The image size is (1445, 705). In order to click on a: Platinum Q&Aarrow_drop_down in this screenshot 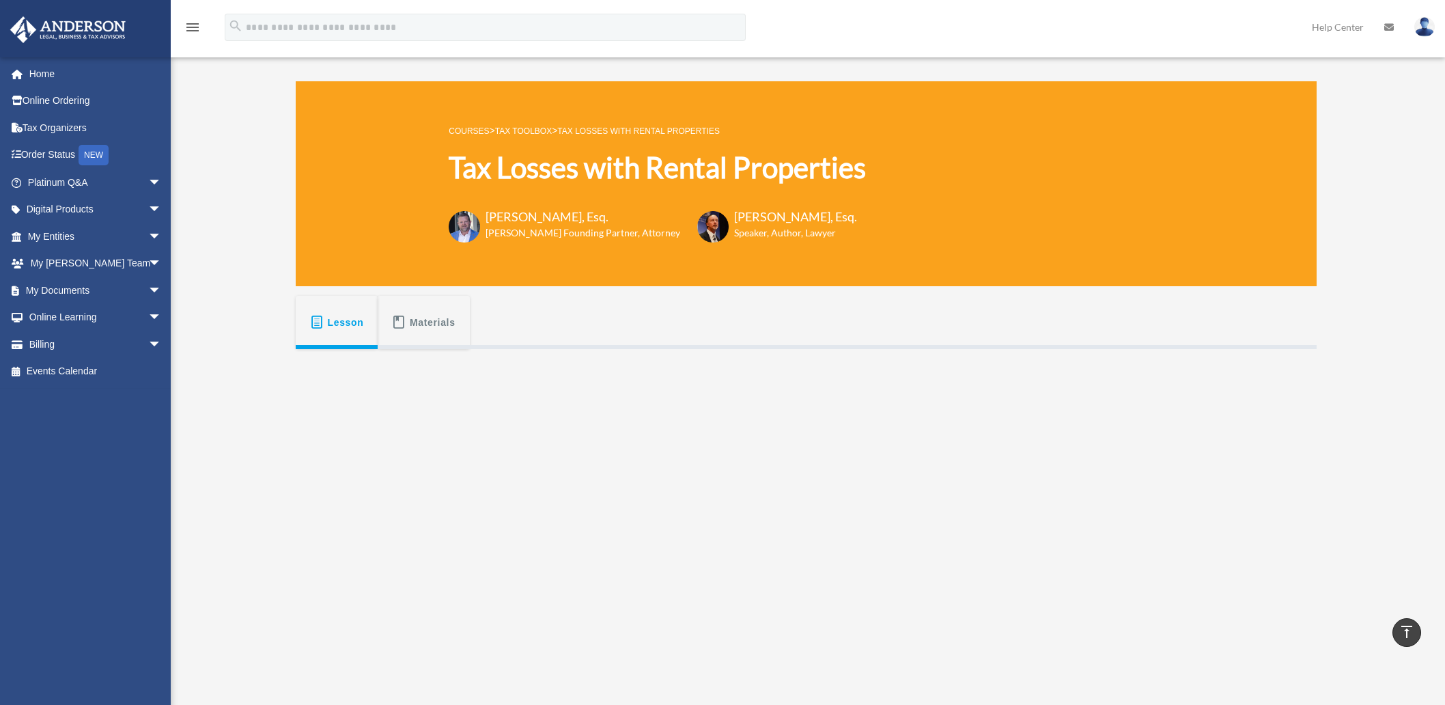, I will do `click(96, 182)`.